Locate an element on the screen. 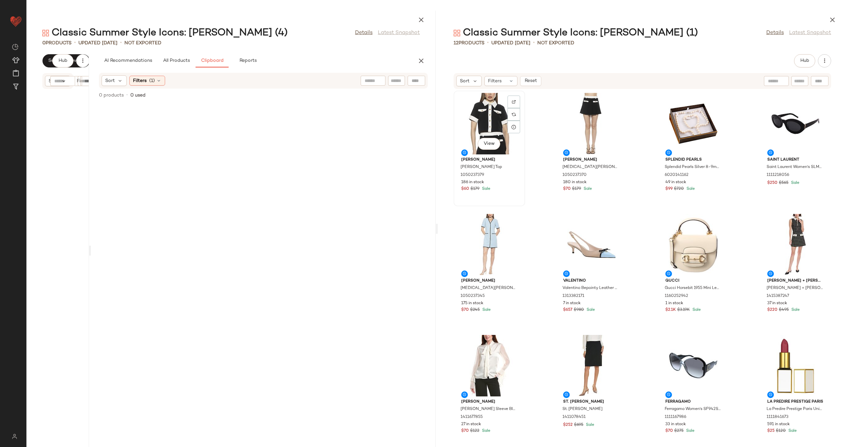  span: Gucci is located at coordinates (693, 281).